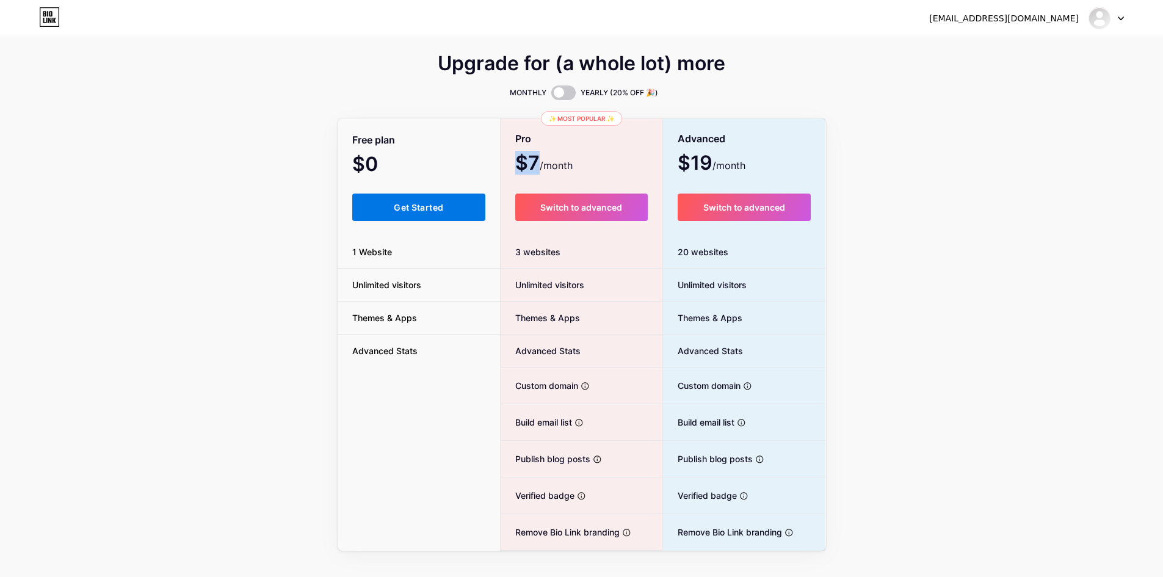 The image size is (1163, 577). What do you see at coordinates (419, 207) in the screenshot?
I see `button: Get Started` at bounding box center [419, 207].